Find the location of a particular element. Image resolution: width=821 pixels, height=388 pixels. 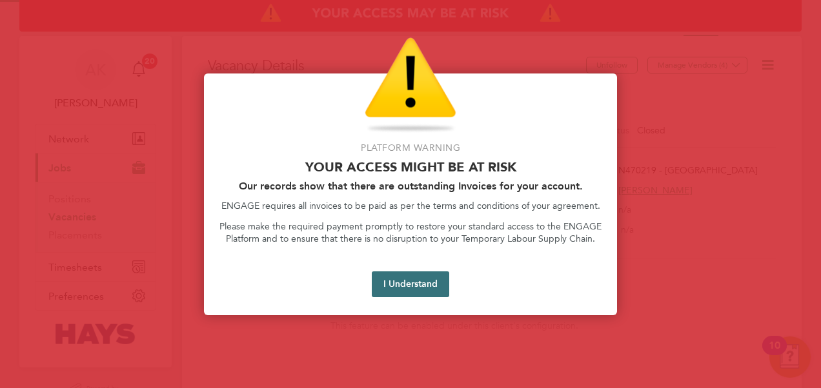

p: Your access might be at risk is located at coordinates (410, 167).